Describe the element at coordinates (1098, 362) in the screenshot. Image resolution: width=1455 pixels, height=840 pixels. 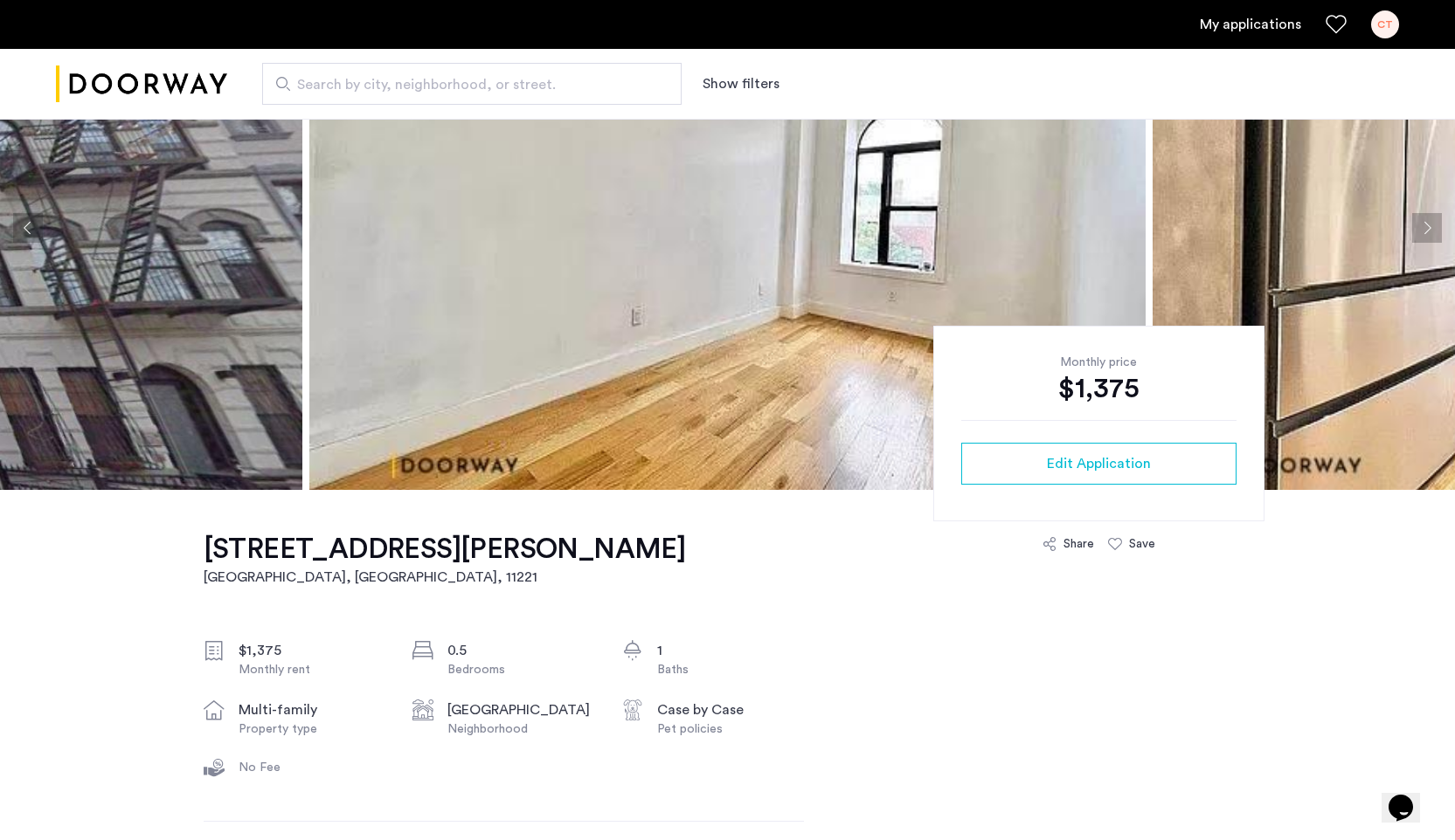
I see `div: Monthly price` at that location.